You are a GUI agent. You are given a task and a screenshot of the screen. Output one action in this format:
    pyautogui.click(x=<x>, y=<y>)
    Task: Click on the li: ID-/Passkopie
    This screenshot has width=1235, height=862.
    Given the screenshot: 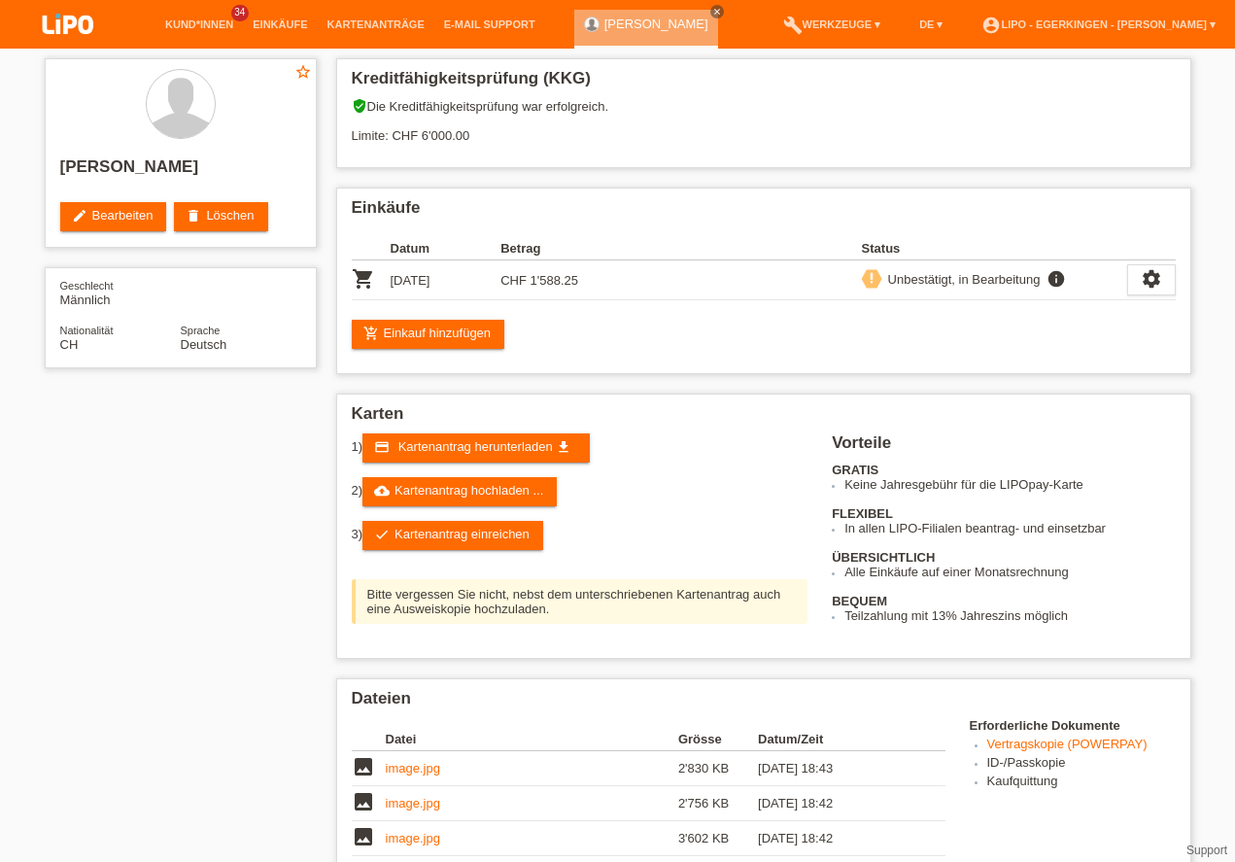 What is the action you would take?
    pyautogui.click(x=1082, y=764)
    